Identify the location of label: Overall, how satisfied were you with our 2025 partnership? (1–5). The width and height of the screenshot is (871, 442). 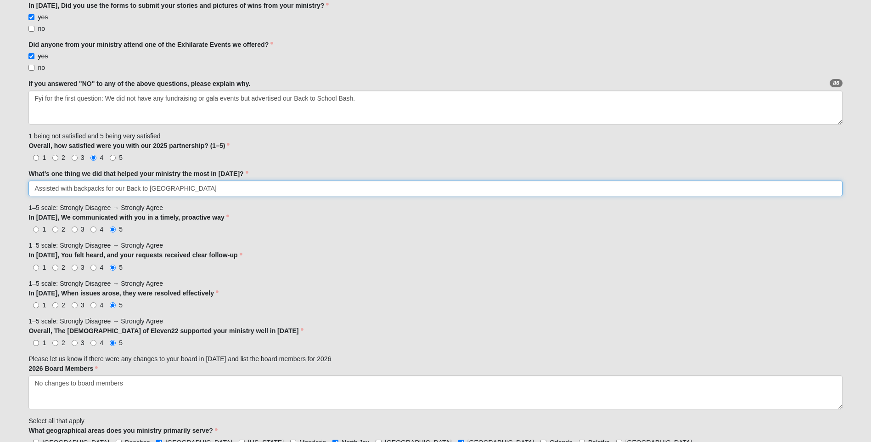
(129, 146).